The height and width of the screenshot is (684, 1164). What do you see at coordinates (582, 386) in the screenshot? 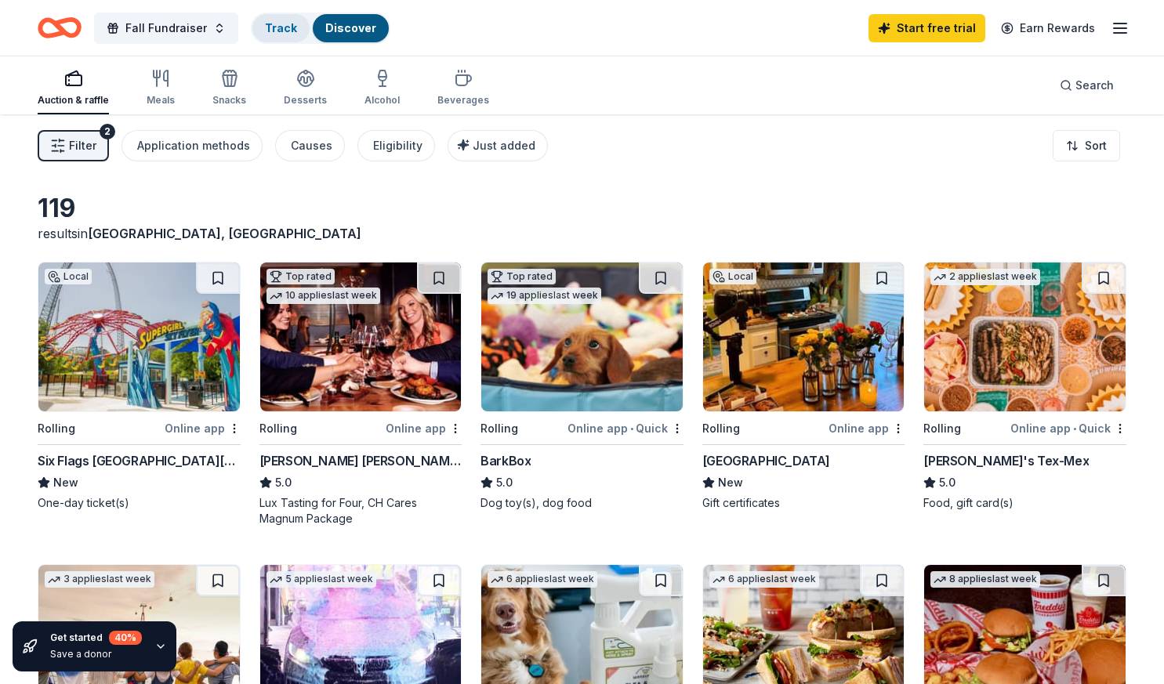
I see `a: Image for BarkBoxTop rated19 applieslast weekRollingOnline app•QuickBarkBox5.0Dog toy(s), dog food` at bounding box center [582, 386].